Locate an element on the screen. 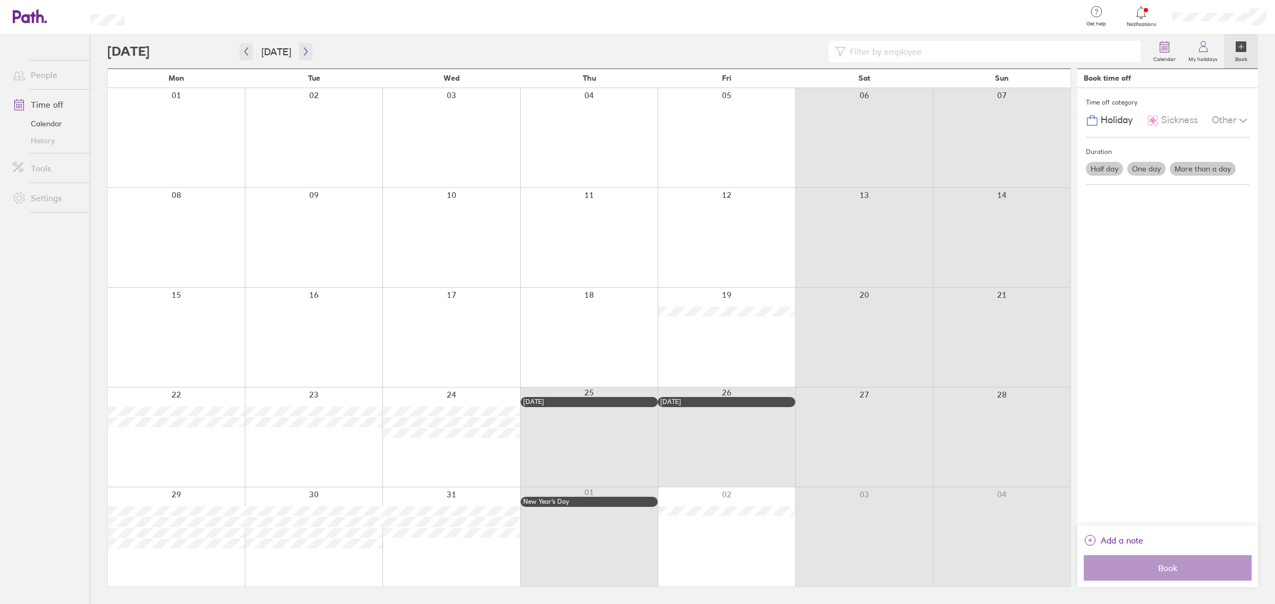 The height and width of the screenshot is (604, 1275). a: Settings is located at coordinates (47, 198).